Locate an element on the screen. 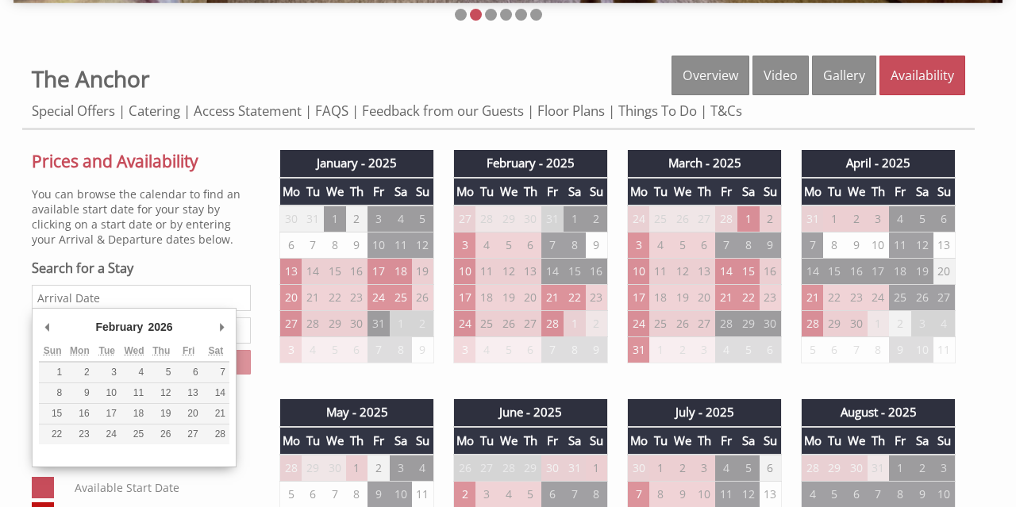  button: 8 is located at coordinates (52, 393).